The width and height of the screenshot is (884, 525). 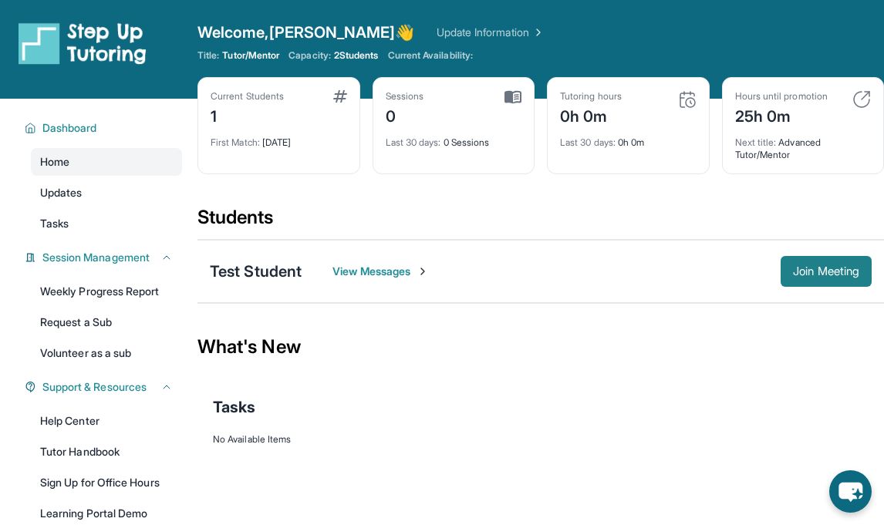 What do you see at coordinates (251, 56) in the screenshot?
I see `span: Tutor/Mentor` at bounding box center [251, 56].